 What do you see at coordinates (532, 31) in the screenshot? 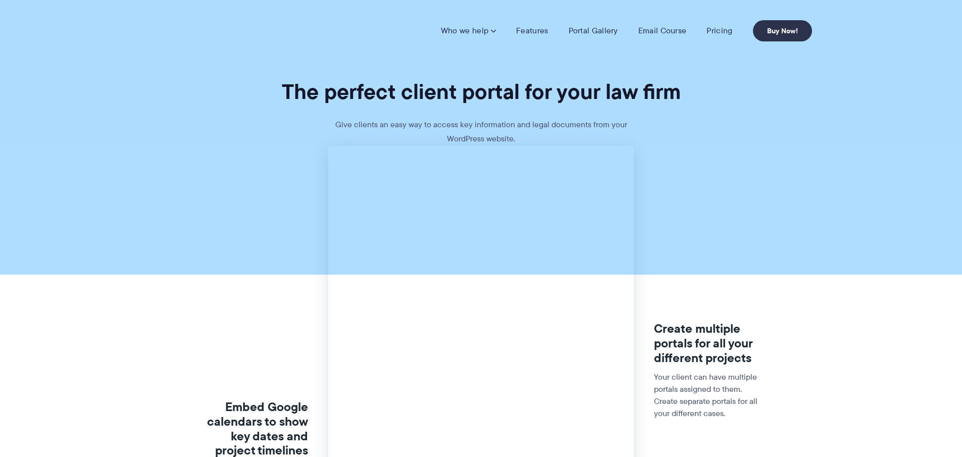
I see `a: Features` at bounding box center [532, 31].